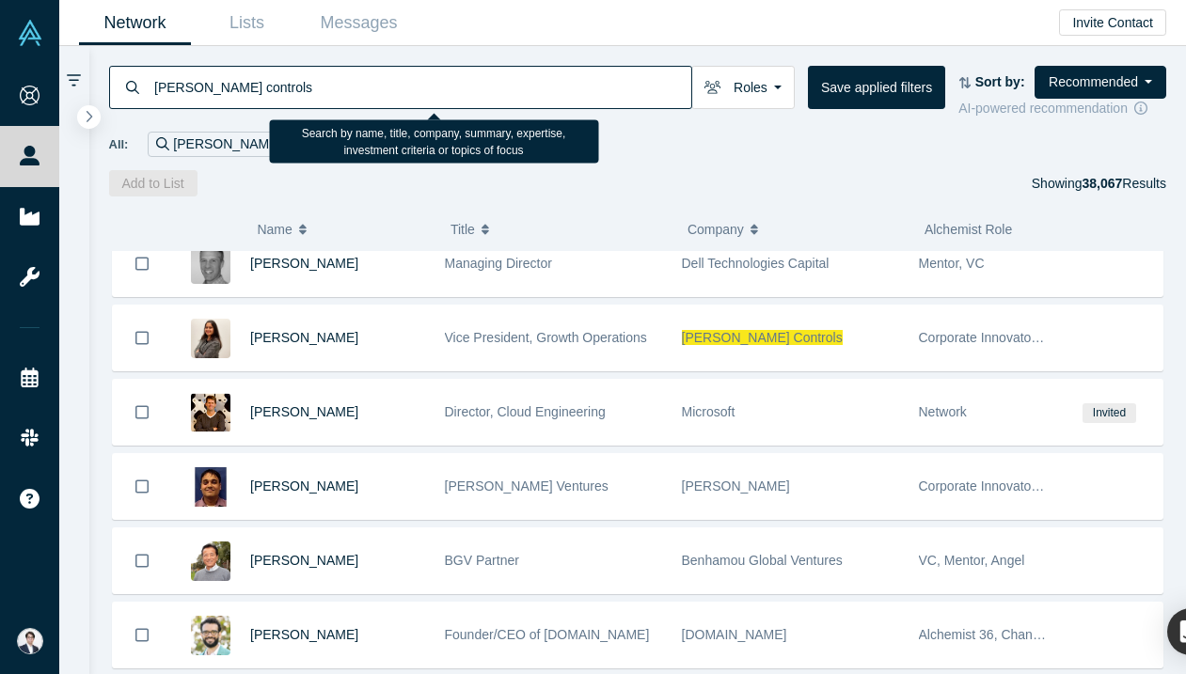 The width and height of the screenshot is (1186, 674). I want to click on span: Managing Director, so click(498, 263).